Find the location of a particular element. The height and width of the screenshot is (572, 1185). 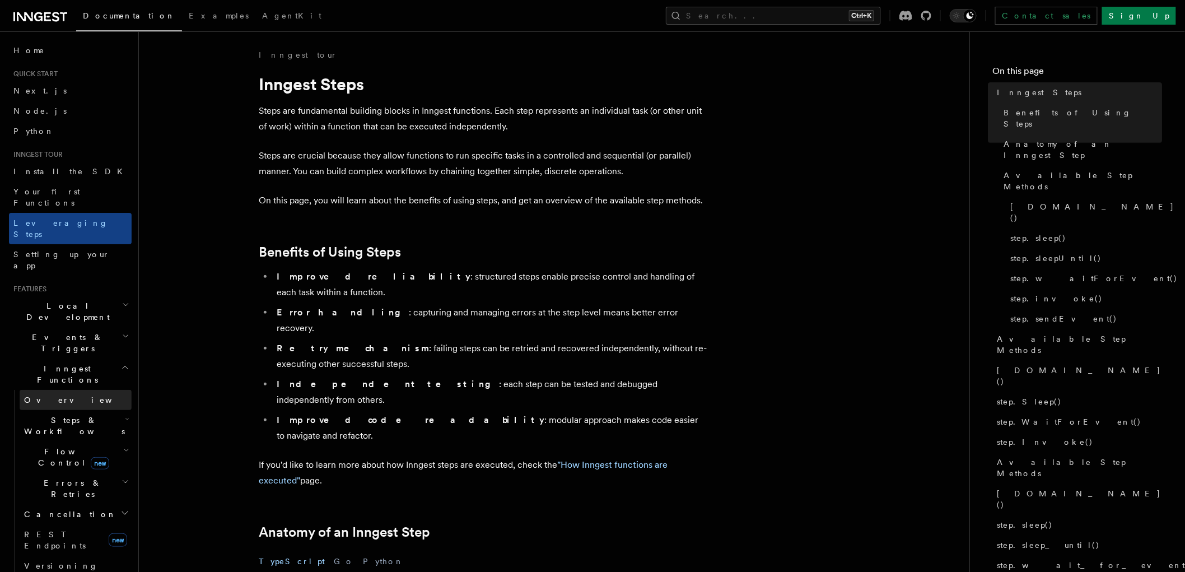

a: Next.js is located at coordinates (70, 91).